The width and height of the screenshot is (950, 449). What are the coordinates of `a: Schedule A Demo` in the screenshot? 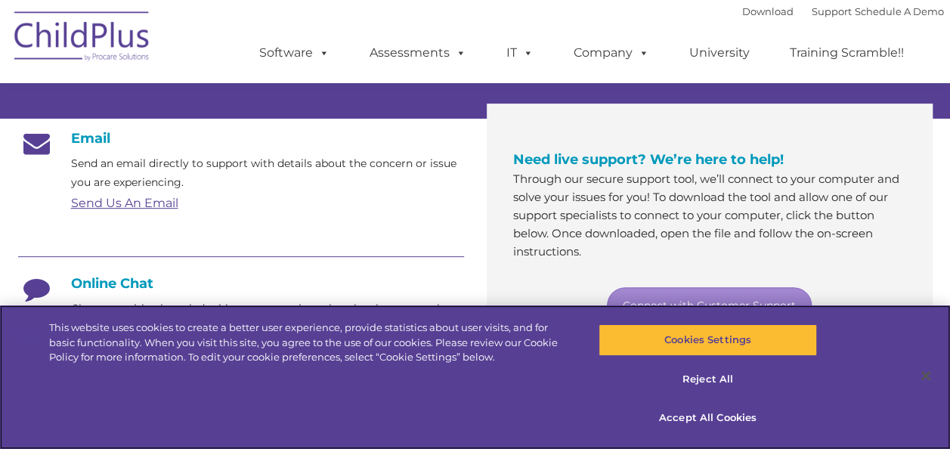 It's located at (900, 11).